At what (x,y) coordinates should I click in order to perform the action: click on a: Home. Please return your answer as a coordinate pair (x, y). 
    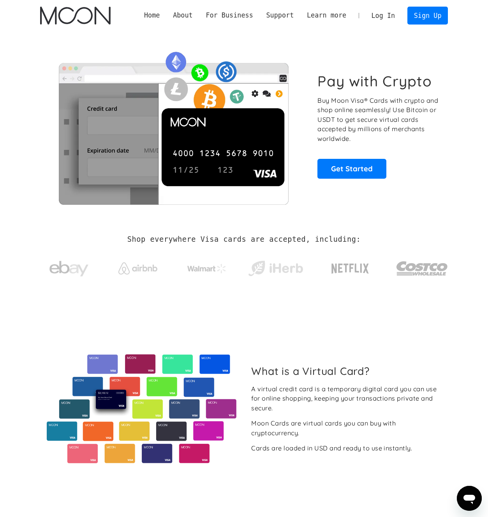
    Looking at the image, I should click on (152, 15).